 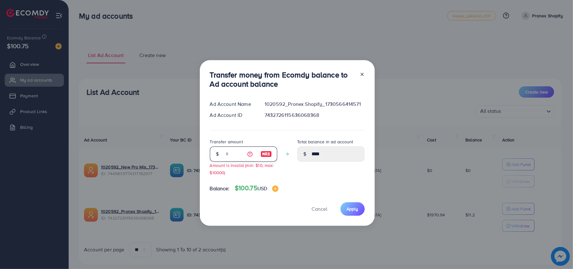 I want to click on h3: Transfer money from Ecomdy balance to Ad account balance, so click(x=282, y=79).